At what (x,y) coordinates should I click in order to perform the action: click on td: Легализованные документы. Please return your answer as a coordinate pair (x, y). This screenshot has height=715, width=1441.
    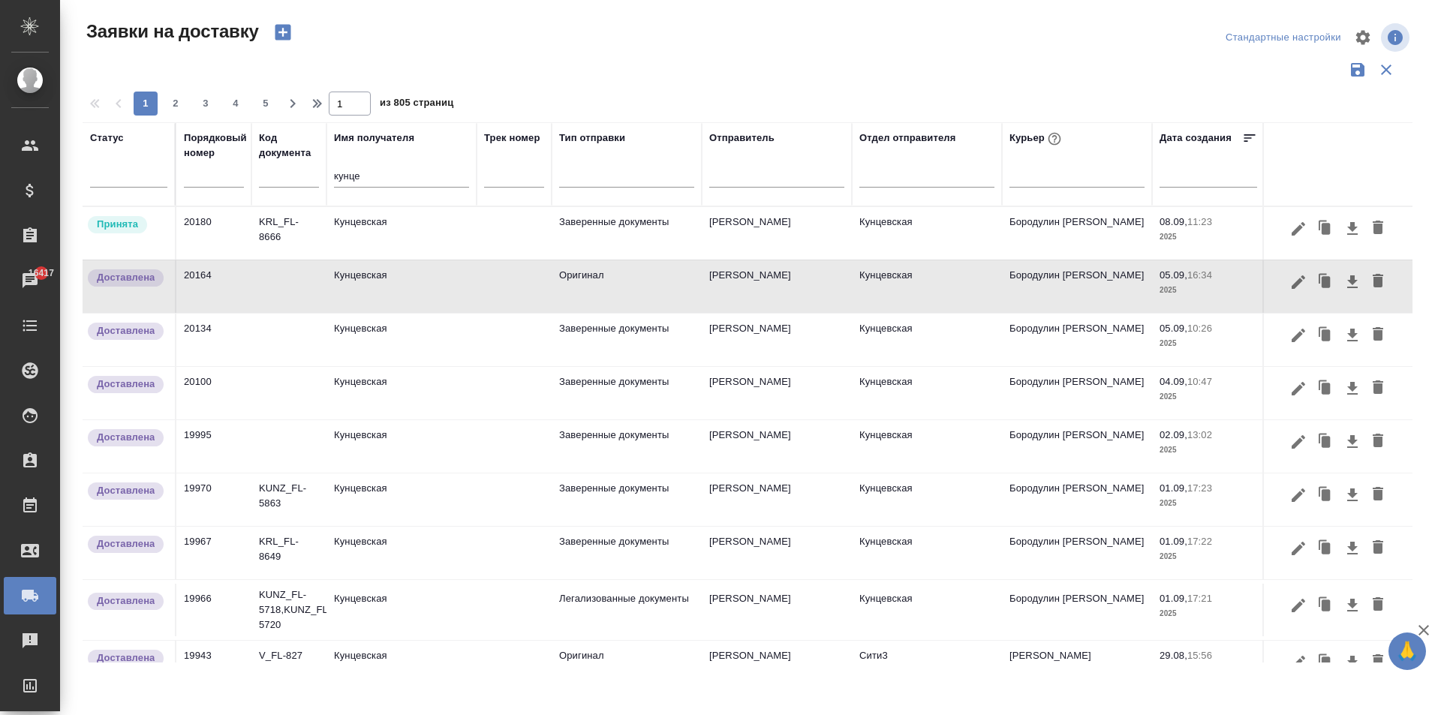
    Looking at the image, I should click on (627, 610).